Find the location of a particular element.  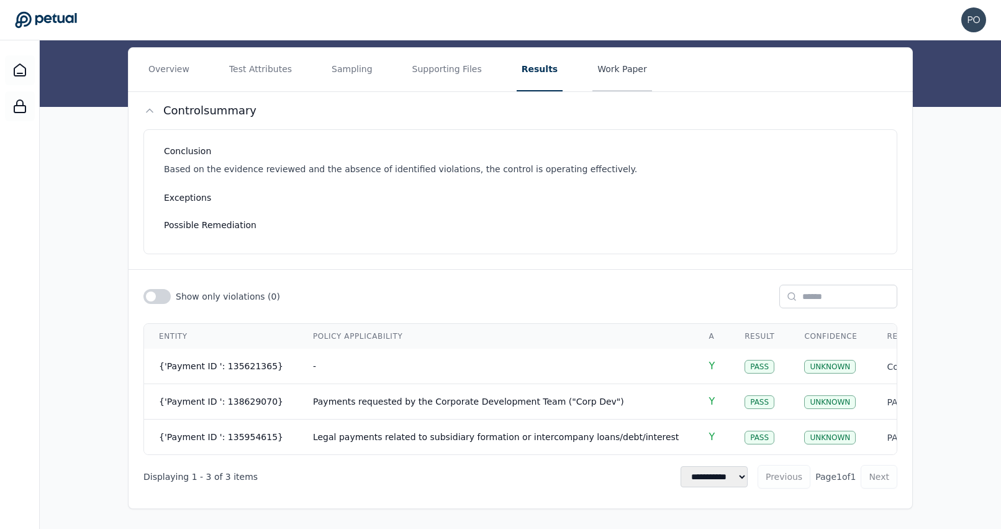

span: {'Payment ID ': 138629070} is located at coordinates (221, 401).